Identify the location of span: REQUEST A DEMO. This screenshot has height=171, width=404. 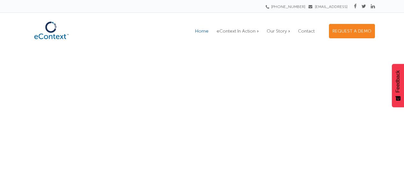
(352, 31).